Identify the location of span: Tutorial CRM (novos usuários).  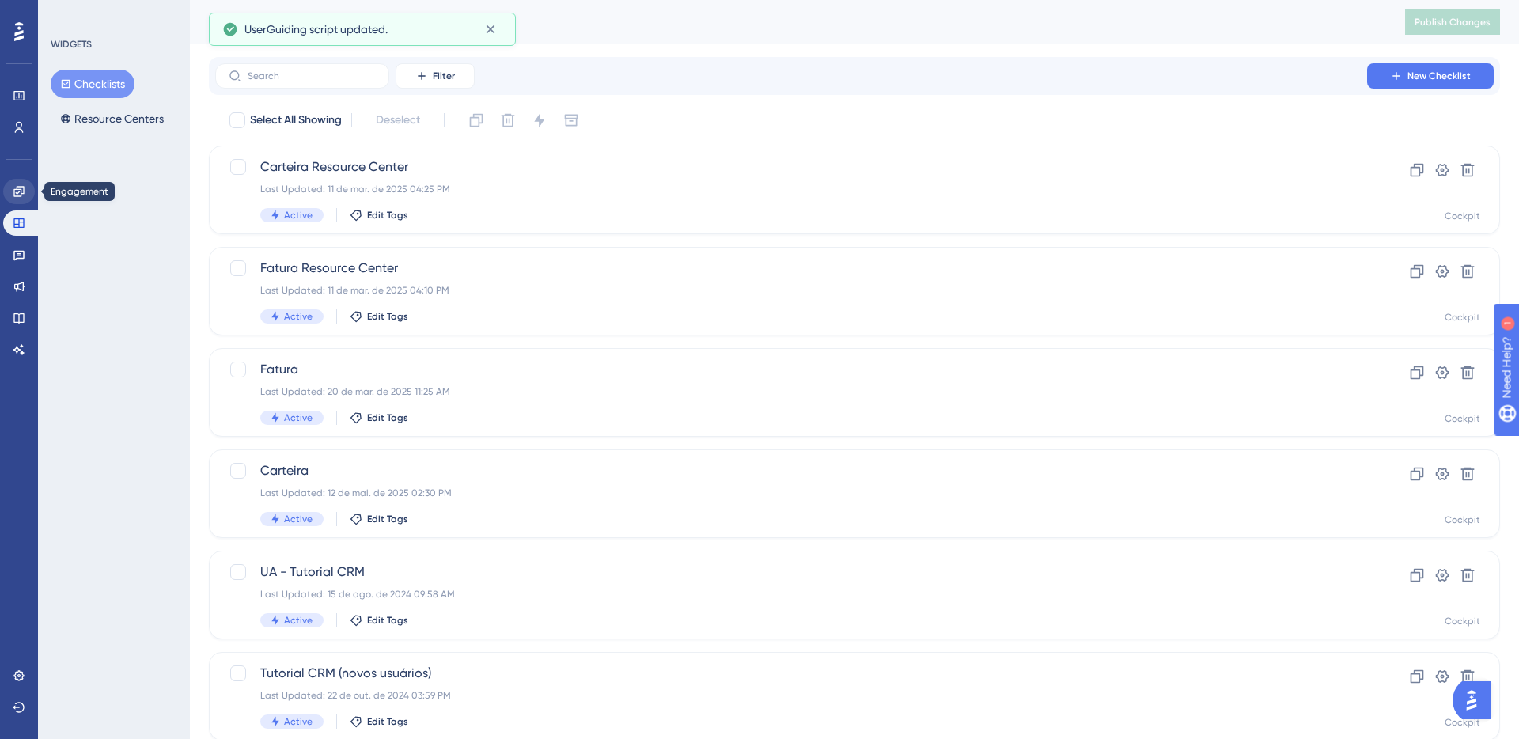
(791, 673).